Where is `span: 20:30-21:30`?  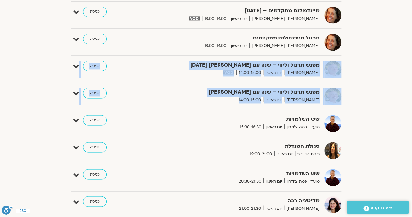 span: 20:30-21:30 is located at coordinates (250, 181).